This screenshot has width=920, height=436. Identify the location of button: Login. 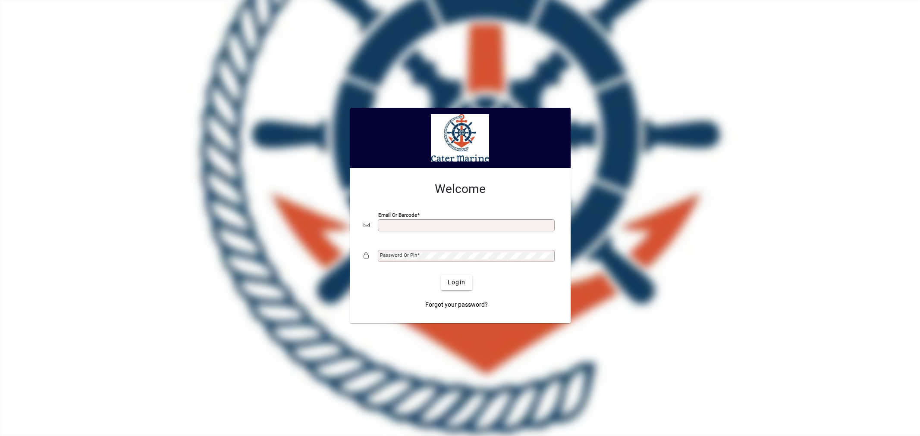
(456, 283).